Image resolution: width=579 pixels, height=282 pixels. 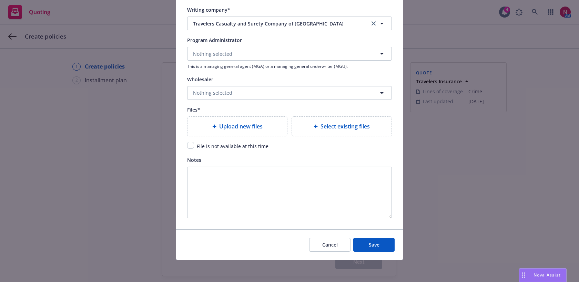 I want to click on div: Upload new files, so click(x=237, y=126).